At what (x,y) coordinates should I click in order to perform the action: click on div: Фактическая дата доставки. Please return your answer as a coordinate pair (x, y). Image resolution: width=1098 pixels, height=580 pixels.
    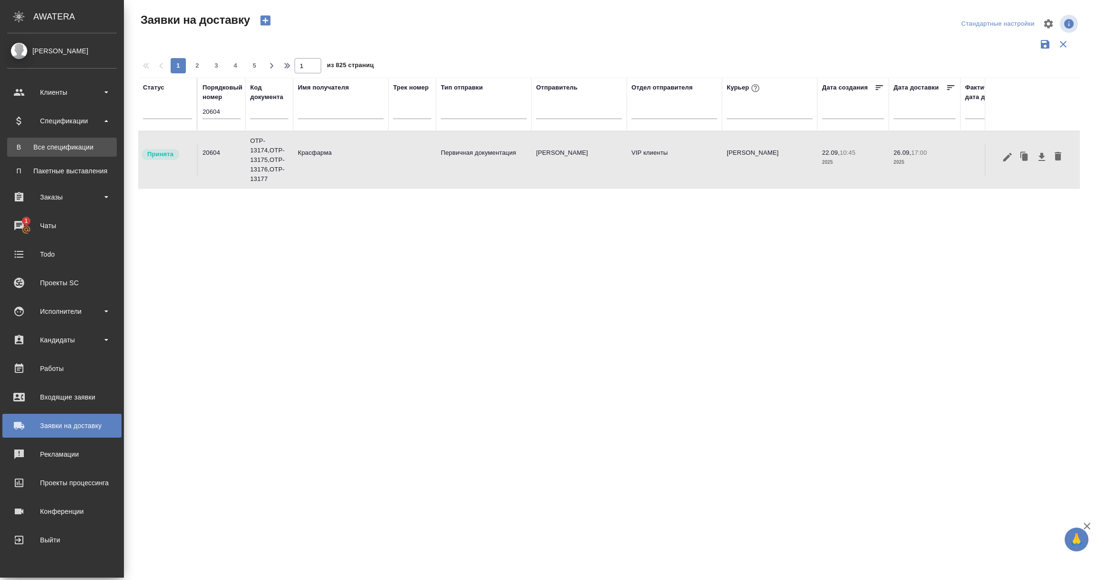
    Looking at the image, I should click on (991, 92).